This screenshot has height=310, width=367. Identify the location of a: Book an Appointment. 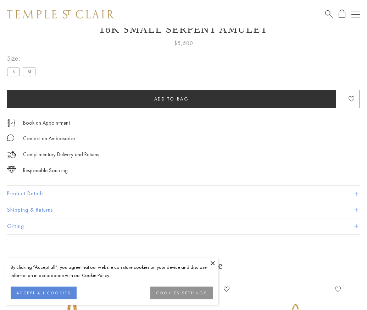
(46, 123).